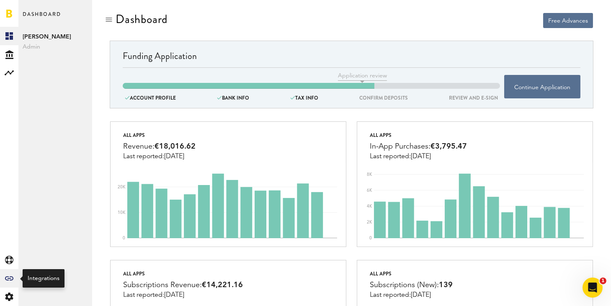 This screenshot has width=611, height=306. I want to click on button: Free Advances, so click(568, 21).